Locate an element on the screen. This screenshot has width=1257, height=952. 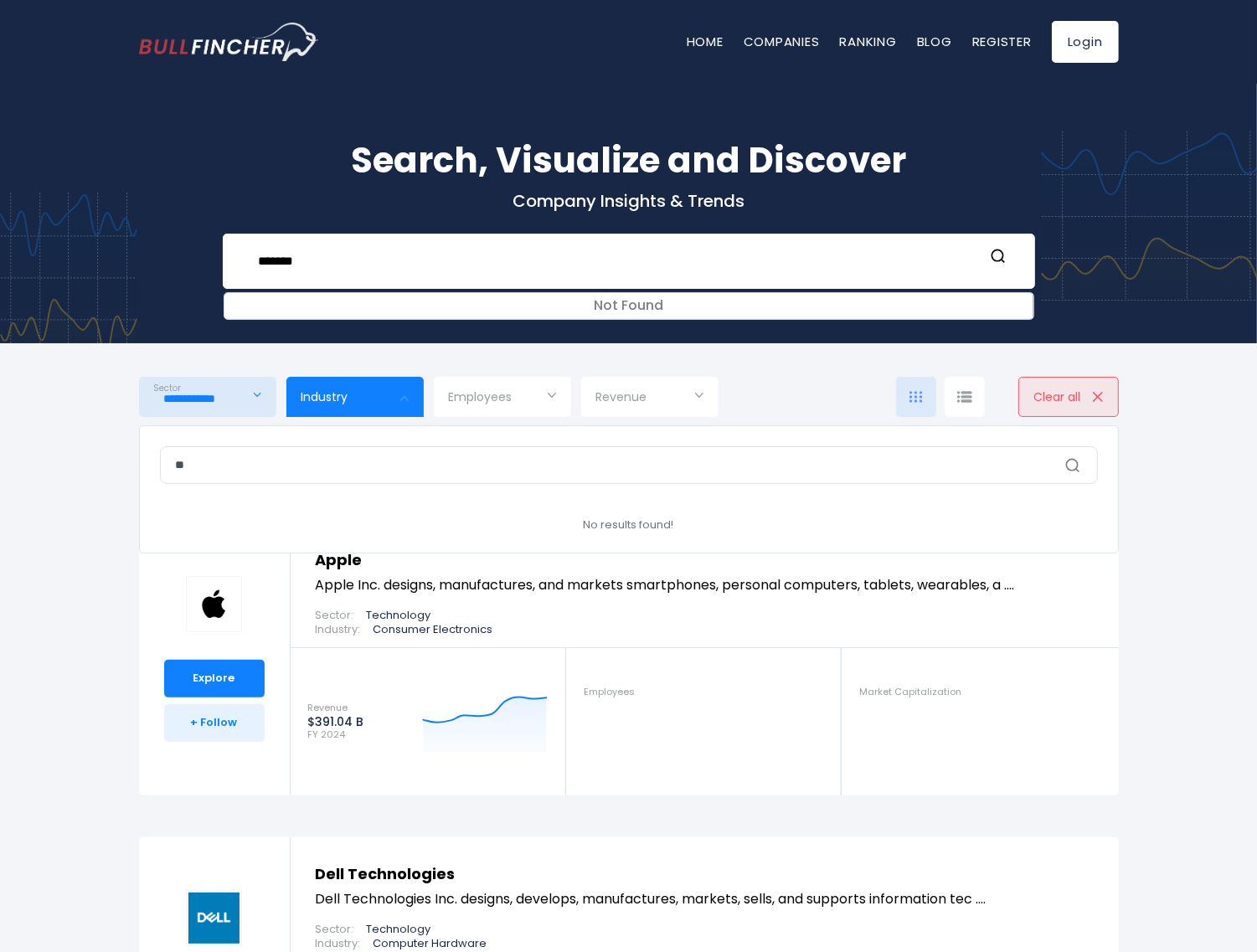
span: Employees is located at coordinates (480, 397).